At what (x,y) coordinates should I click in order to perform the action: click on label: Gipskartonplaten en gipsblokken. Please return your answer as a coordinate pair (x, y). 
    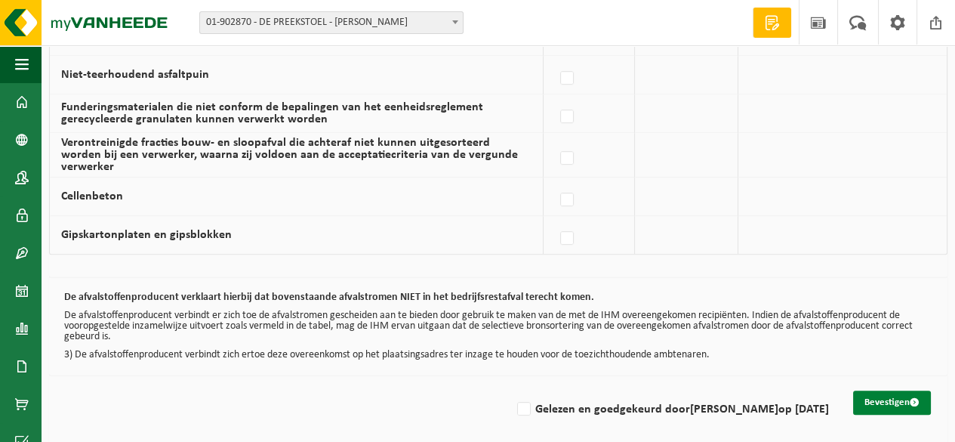
    Looking at the image, I should click on (146, 235).